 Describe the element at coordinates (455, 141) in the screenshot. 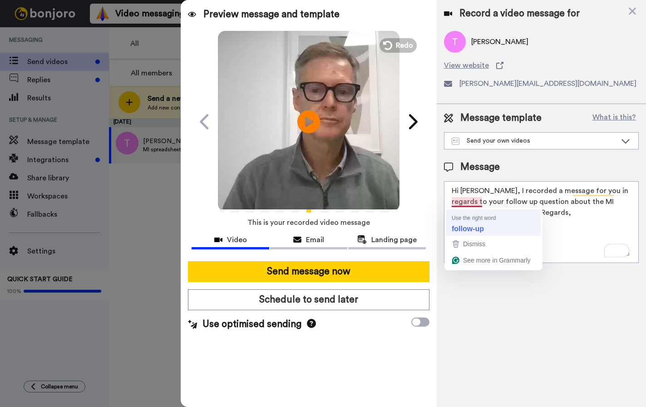

I see `img: Message-temps.svg` at that location.